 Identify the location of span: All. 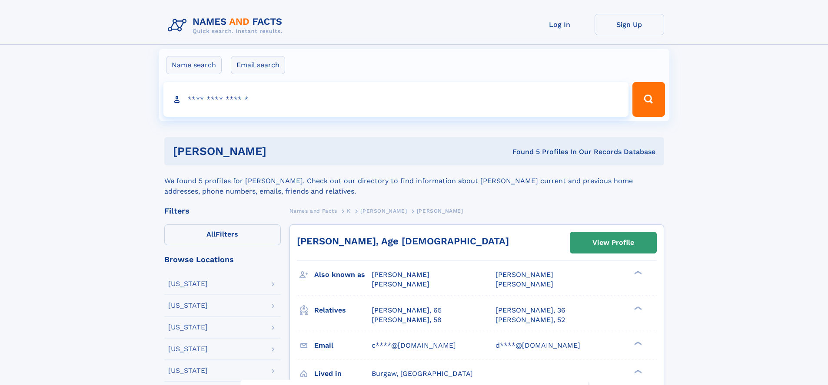
(211, 234).